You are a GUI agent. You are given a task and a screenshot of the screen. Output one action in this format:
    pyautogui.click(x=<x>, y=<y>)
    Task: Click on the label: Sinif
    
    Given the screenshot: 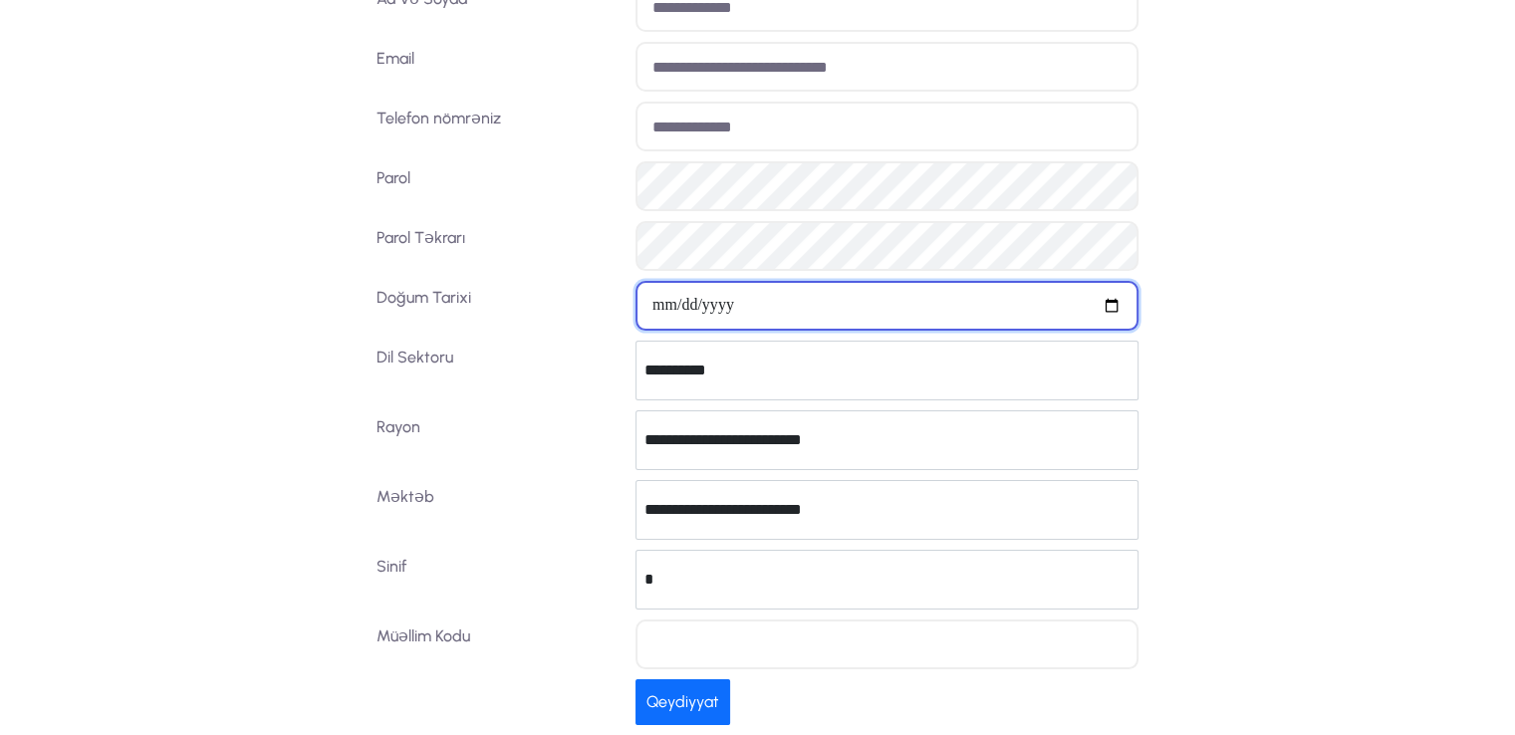 What is the action you would take?
    pyautogui.click(x=499, y=580)
    